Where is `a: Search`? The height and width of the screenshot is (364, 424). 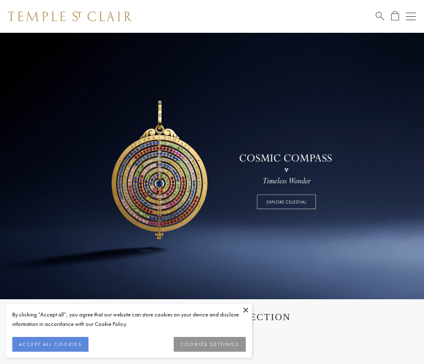
a: Search is located at coordinates (380, 16).